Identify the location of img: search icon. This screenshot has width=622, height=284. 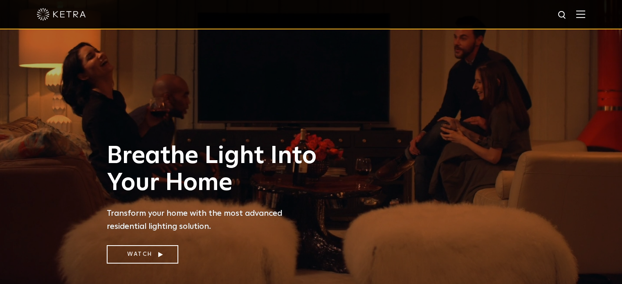
(563, 15).